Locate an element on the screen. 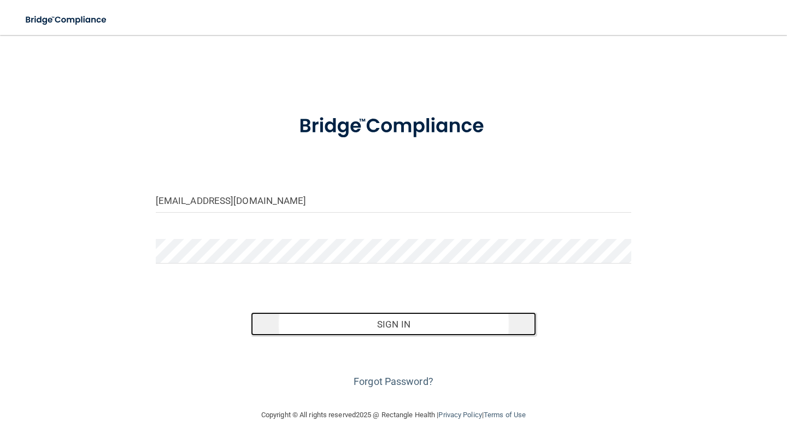 This screenshot has width=787, height=444. button: Sign In is located at coordinates (393, 324).